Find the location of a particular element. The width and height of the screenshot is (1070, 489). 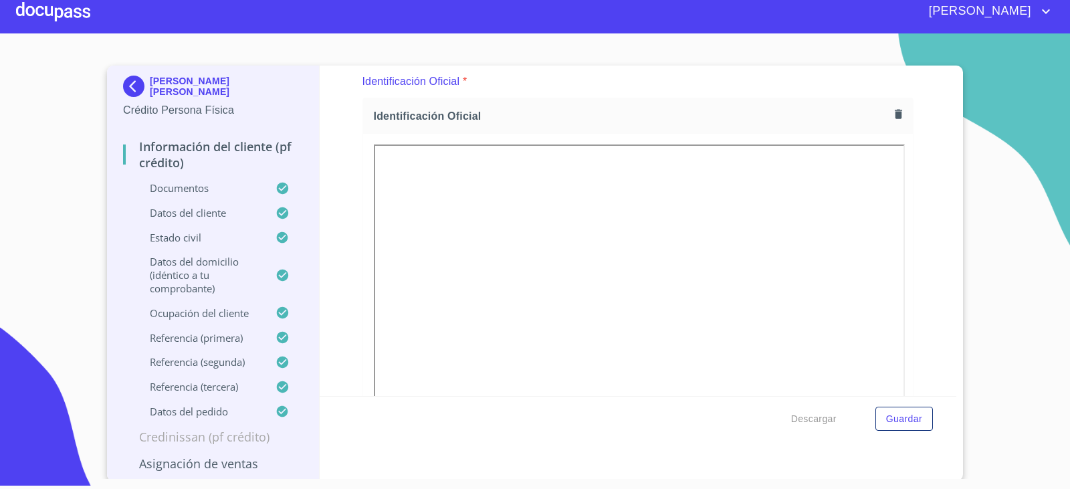

span: Identificación Oficial is located at coordinates (631, 116).